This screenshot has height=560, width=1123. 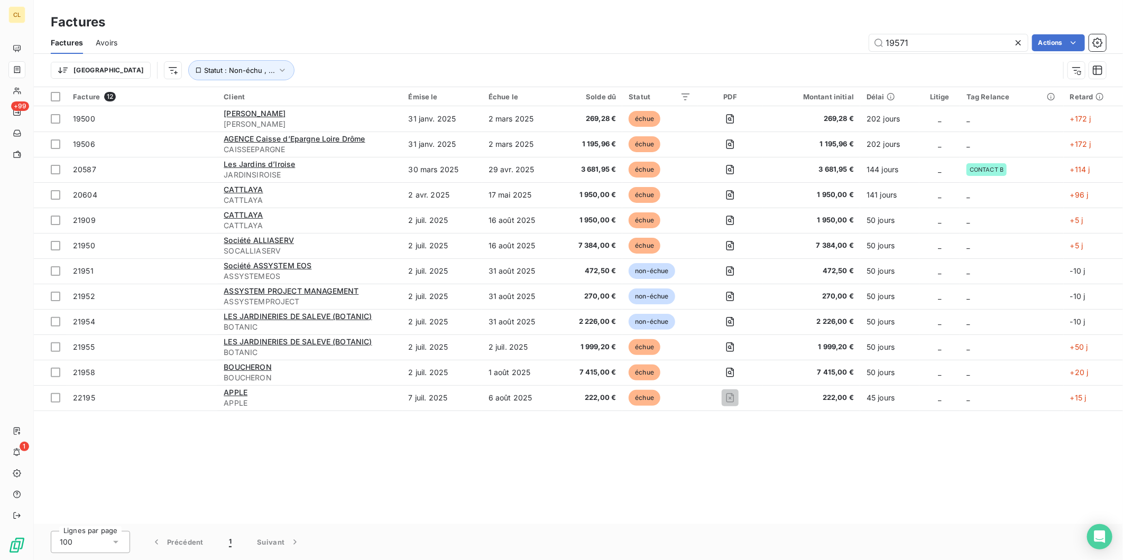 What do you see at coordinates (84, 118) in the screenshot?
I see `span: 19500` at bounding box center [84, 118].